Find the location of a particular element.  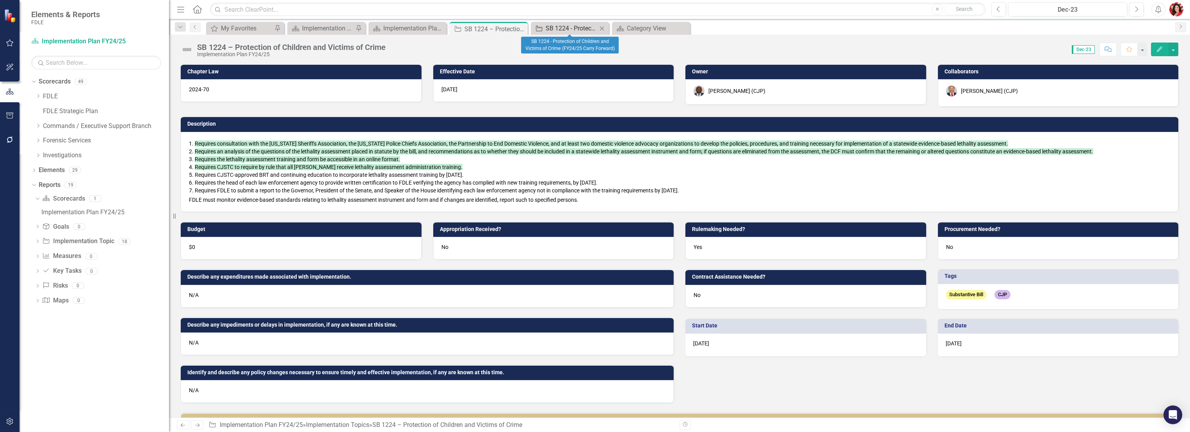

h3: Identify and describe any policy changes necessary to ensure timely and effective implementation,... is located at coordinates (429, 372).